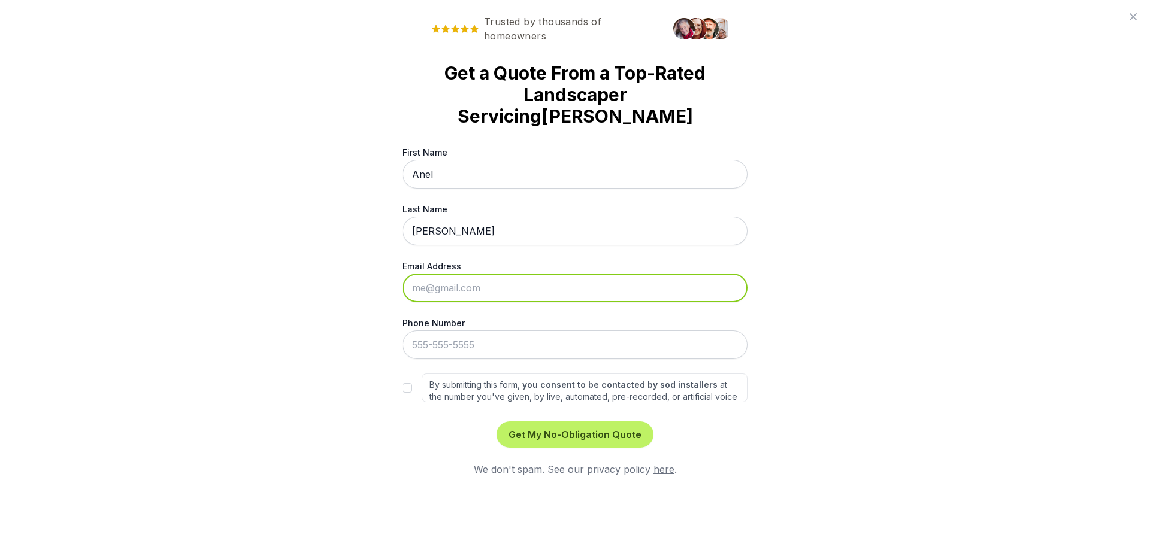 The width and height of the screenshot is (1150, 550). Describe the element at coordinates (620, 384) in the screenshot. I see `strong: you consent to be contacted by sod installers` at that location.